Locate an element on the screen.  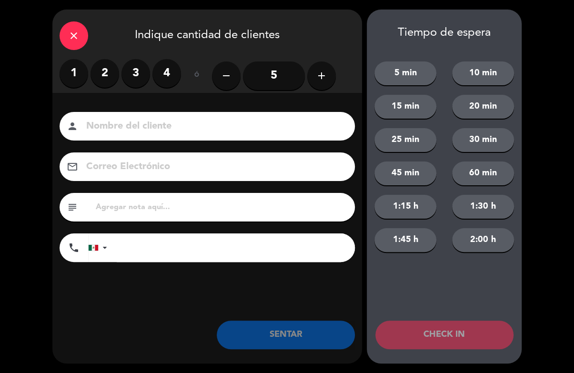
button: SENTAR is located at coordinates (286, 335).